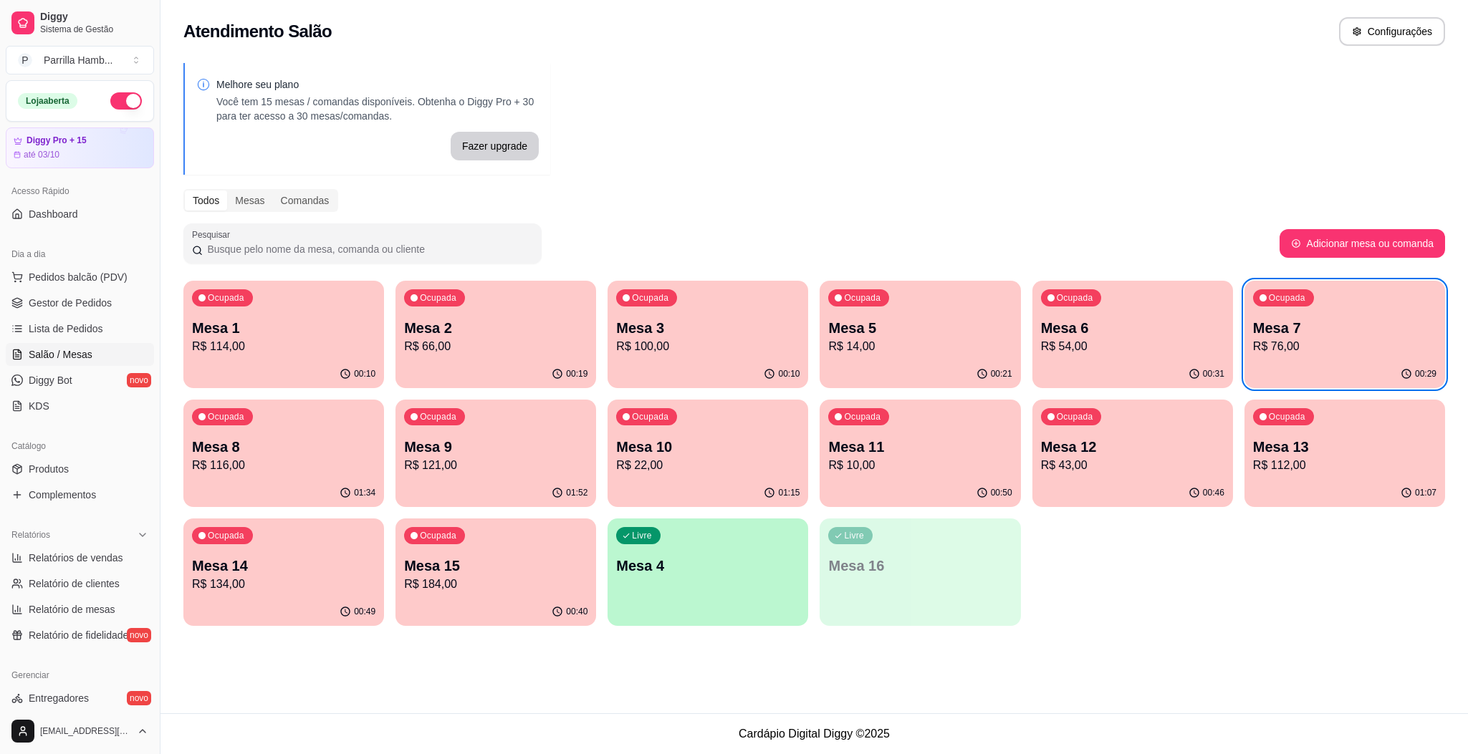 The width and height of the screenshot is (1468, 754). Describe the element at coordinates (284, 328) in the screenshot. I see `p: Mesa 1` at that location.